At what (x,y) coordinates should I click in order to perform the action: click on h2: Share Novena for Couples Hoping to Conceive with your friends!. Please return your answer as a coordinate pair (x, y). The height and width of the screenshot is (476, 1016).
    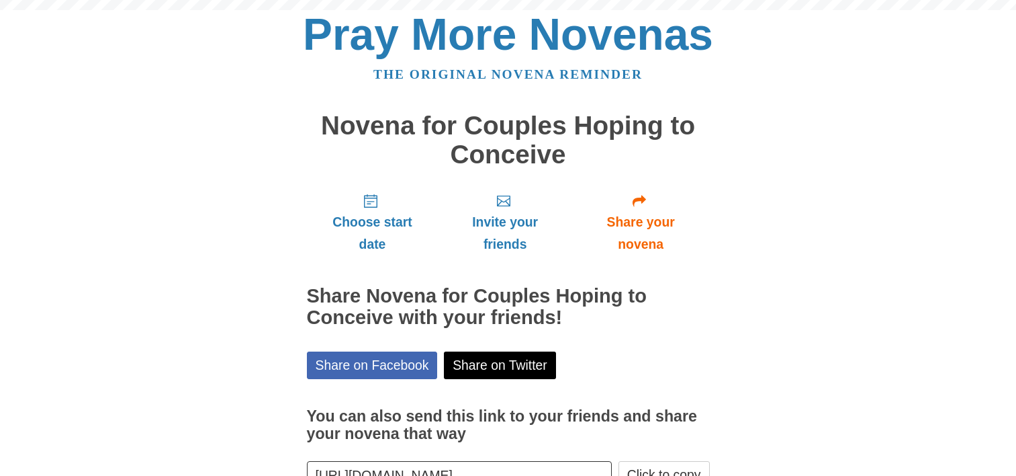
    Looking at the image, I should click on (508, 307).